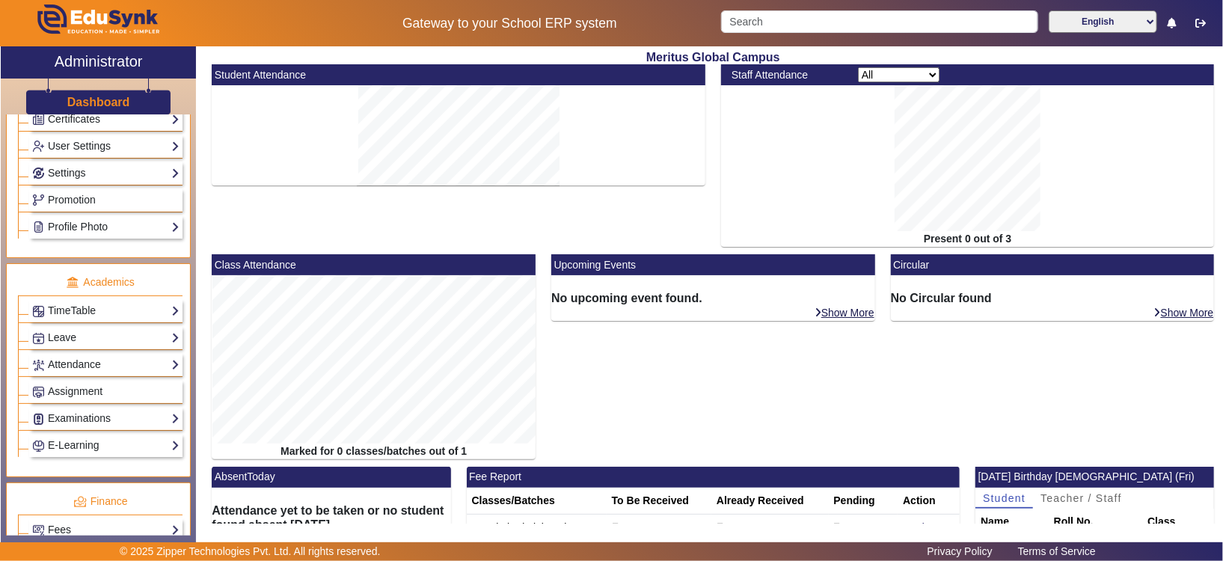 The width and height of the screenshot is (1223, 561). I want to click on span: Teacher / Staff, so click(1080, 498).